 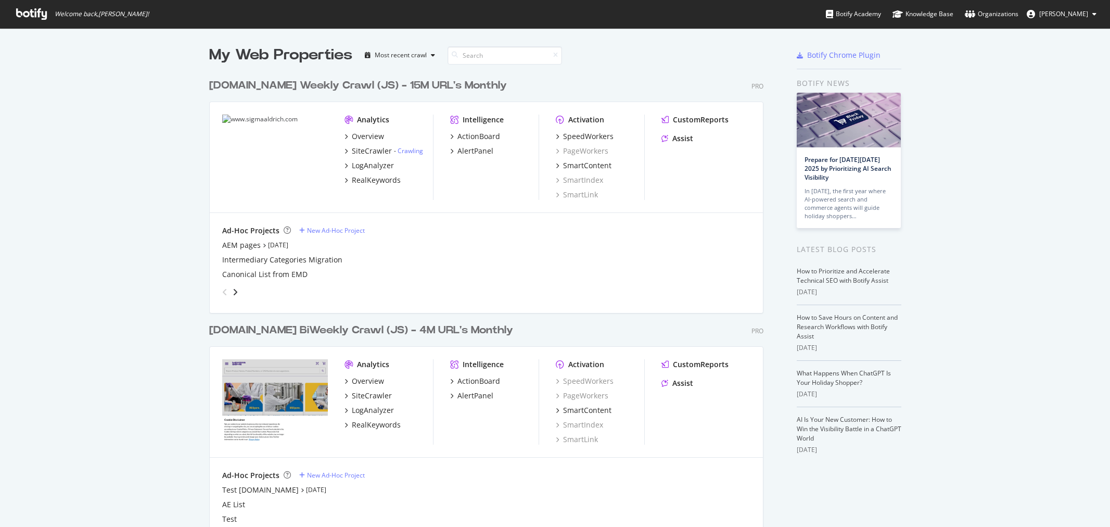 What do you see at coordinates (242, 245) in the screenshot?
I see `div: AEM pages` at bounding box center [242, 245].